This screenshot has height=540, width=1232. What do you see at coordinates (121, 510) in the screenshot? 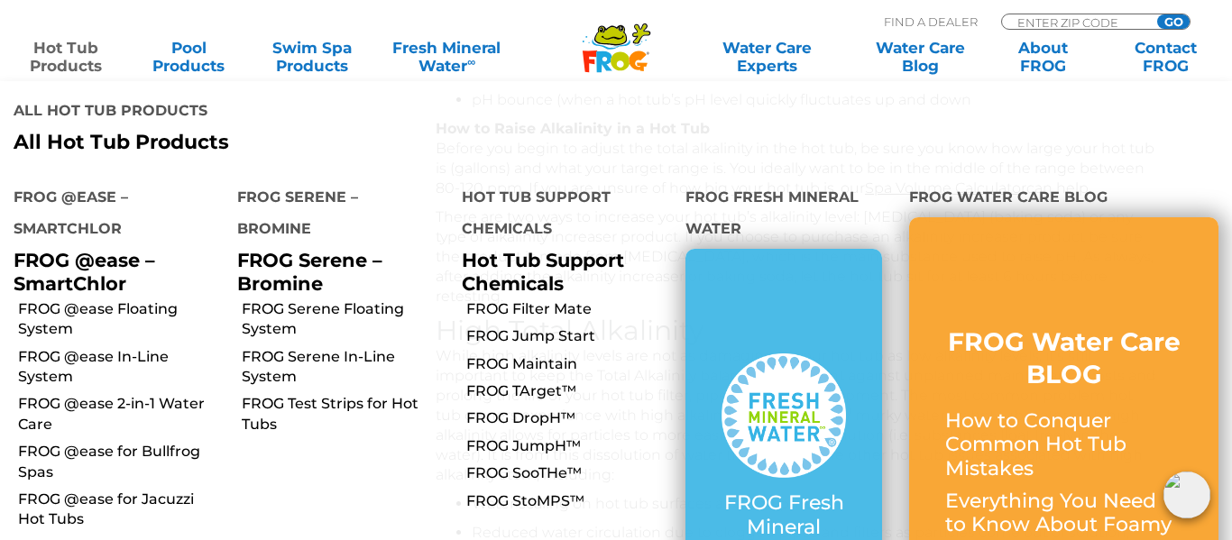
I see `a: FROG @ease for Jacuzzi Hot Tubs` at bounding box center [121, 510].